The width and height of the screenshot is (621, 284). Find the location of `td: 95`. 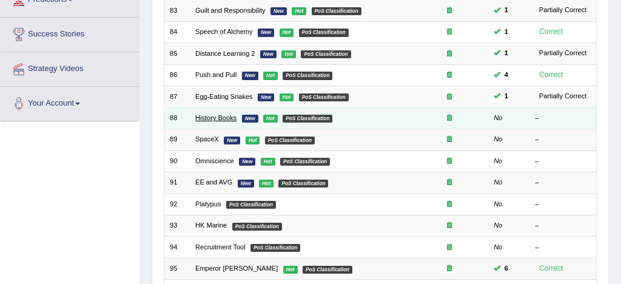

td: 95 is located at coordinates (177, 268).